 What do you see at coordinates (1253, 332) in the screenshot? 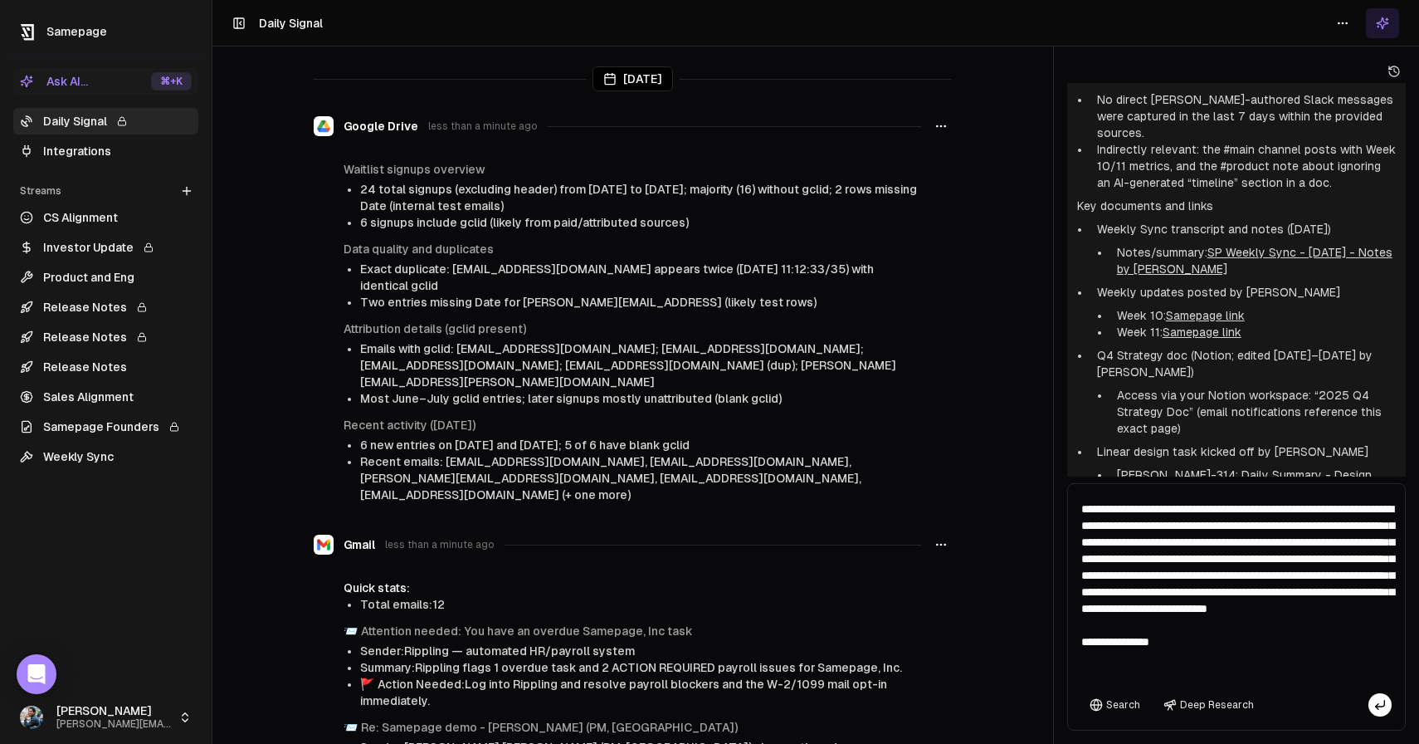
I see `li: Week 11:` at bounding box center [1253, 332].